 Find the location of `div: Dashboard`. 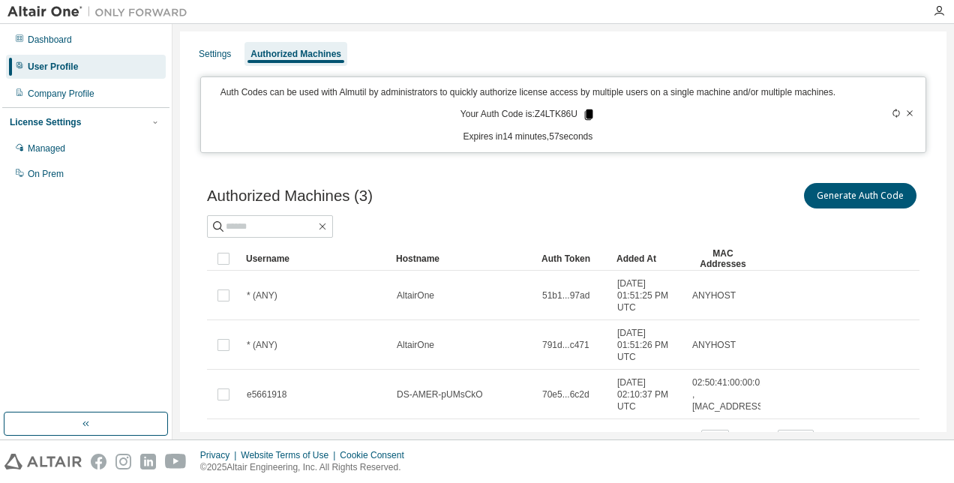

div: Dashboard is located at coordinates (49, 40).